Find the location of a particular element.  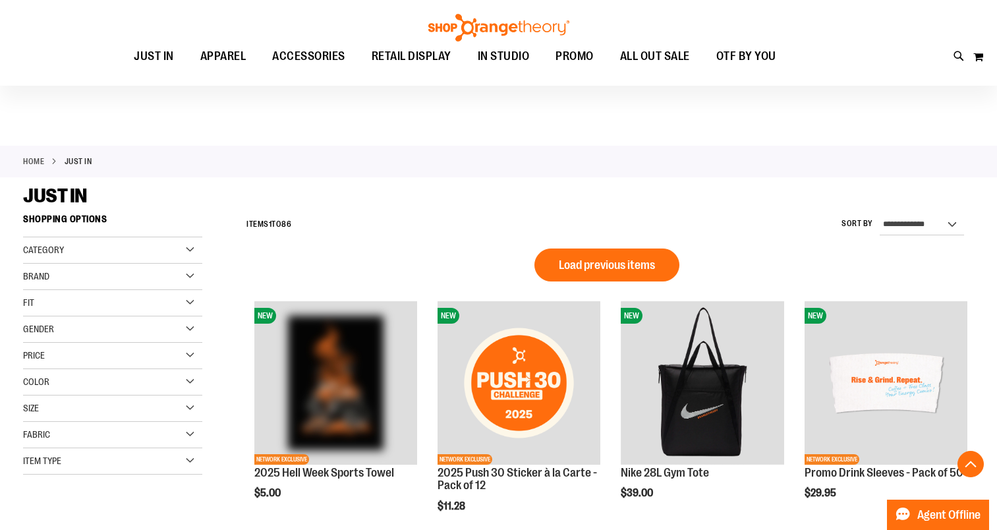

button: Agent Offline is located at coordinates (938, 515).